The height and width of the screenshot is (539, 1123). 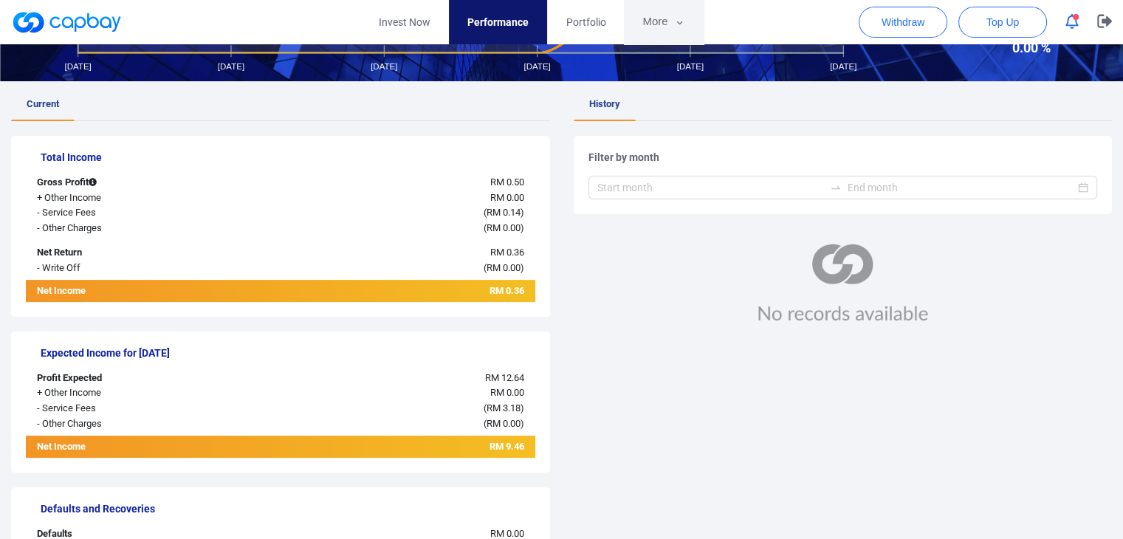 I want to click on div: Net Return, so click(x=131, y=252).